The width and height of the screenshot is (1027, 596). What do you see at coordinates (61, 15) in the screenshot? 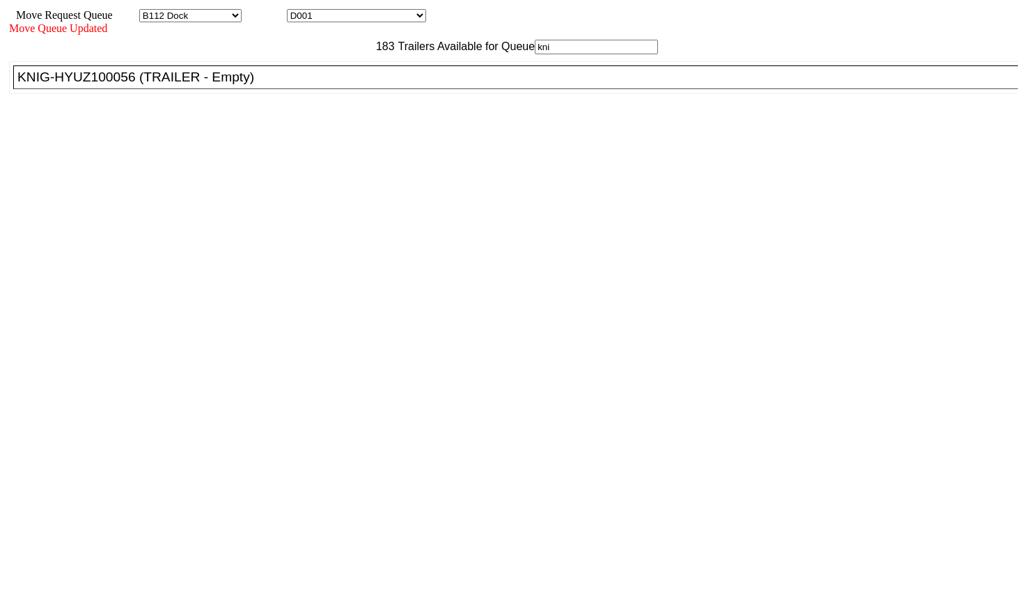
I see `span: Move Request Queue` at bounding box center [61, 15].